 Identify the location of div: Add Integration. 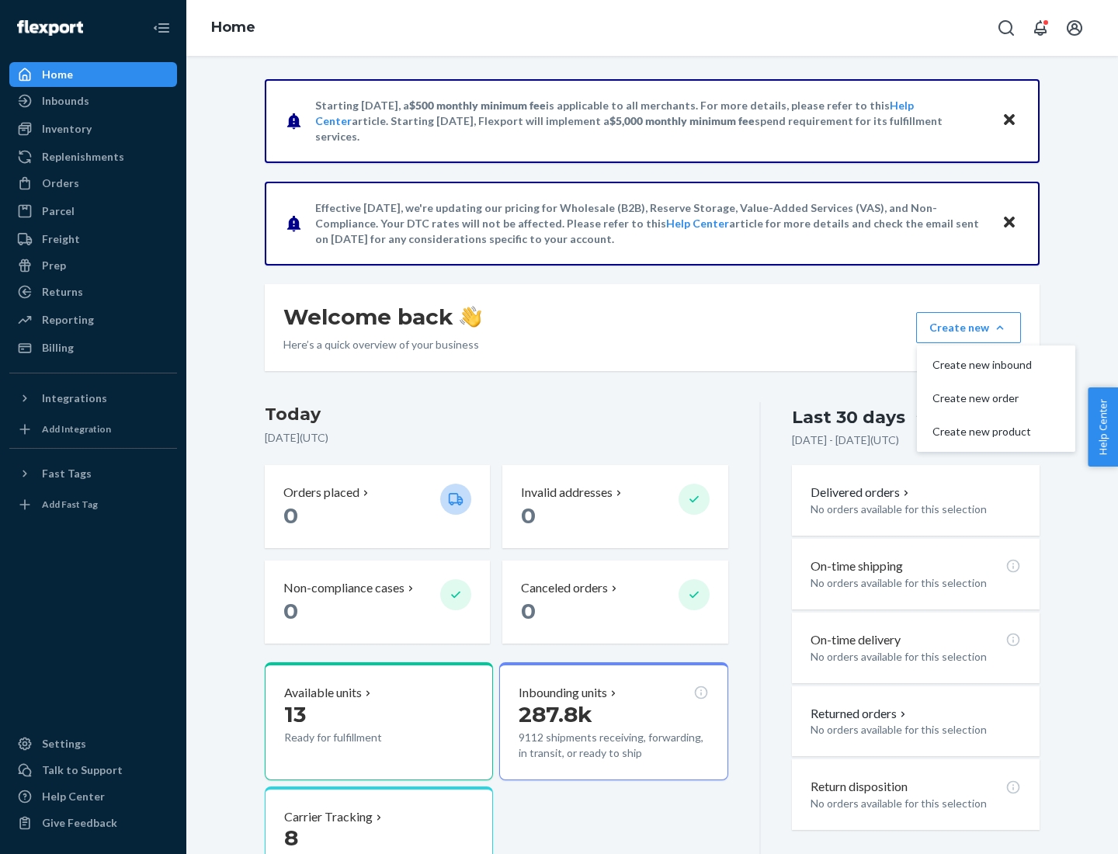
(76, 429).